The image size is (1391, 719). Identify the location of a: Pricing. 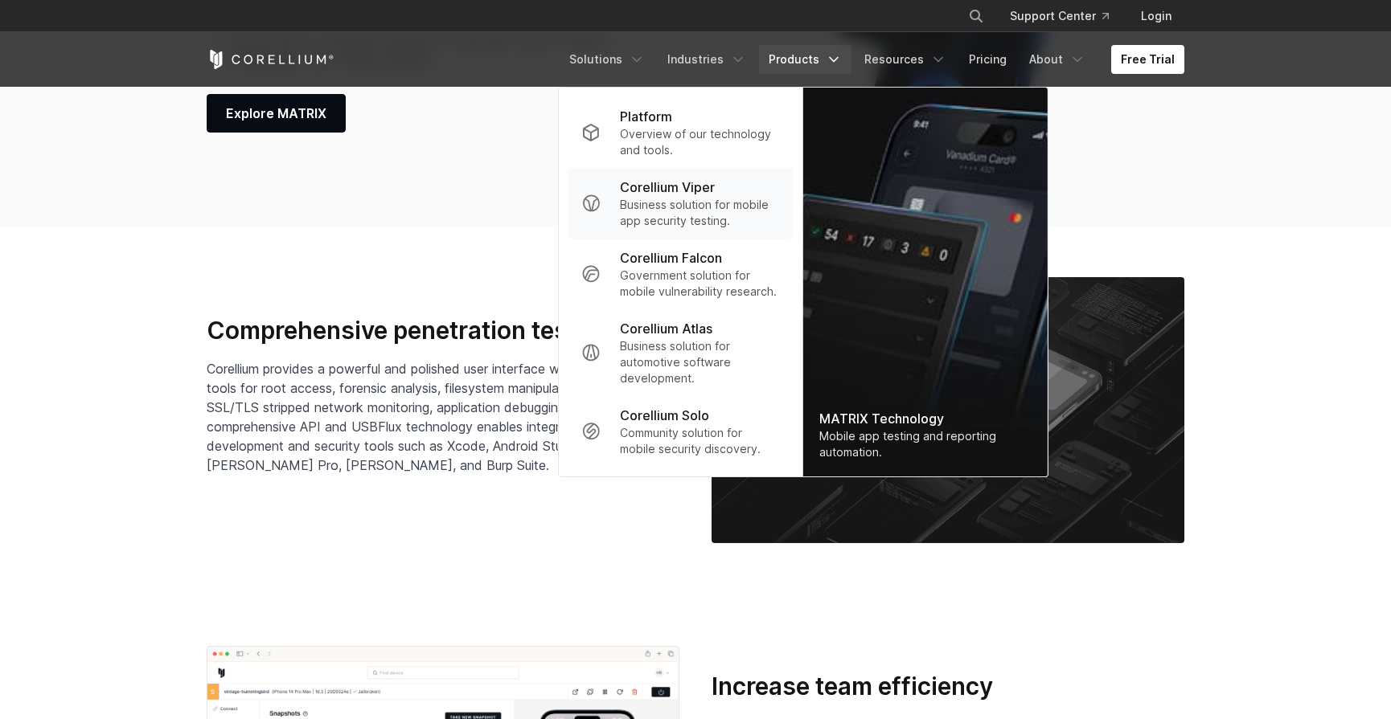
(987, 59).